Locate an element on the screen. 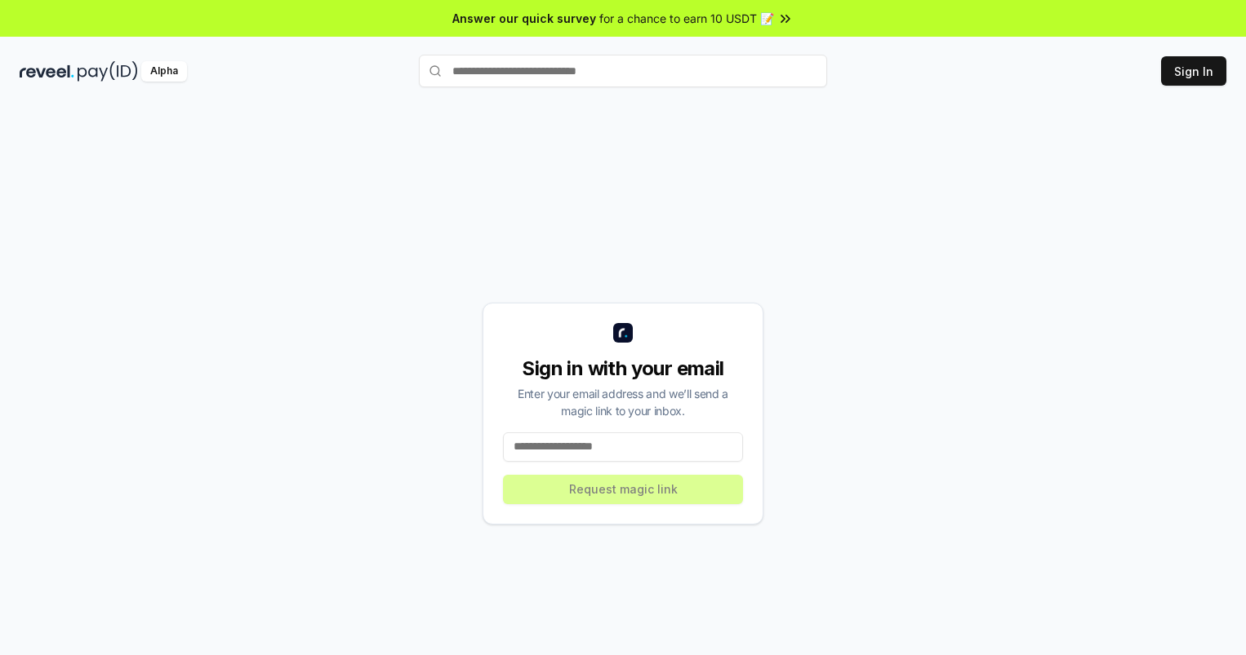  span: for a chance to earn 10 USDT 📝 is located at coordinates (686, 18).